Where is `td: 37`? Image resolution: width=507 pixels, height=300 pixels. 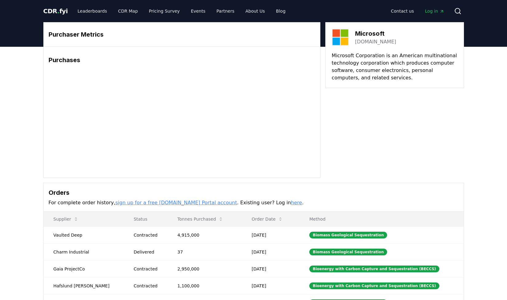
td: 37 is located at coordinates (205, 252).